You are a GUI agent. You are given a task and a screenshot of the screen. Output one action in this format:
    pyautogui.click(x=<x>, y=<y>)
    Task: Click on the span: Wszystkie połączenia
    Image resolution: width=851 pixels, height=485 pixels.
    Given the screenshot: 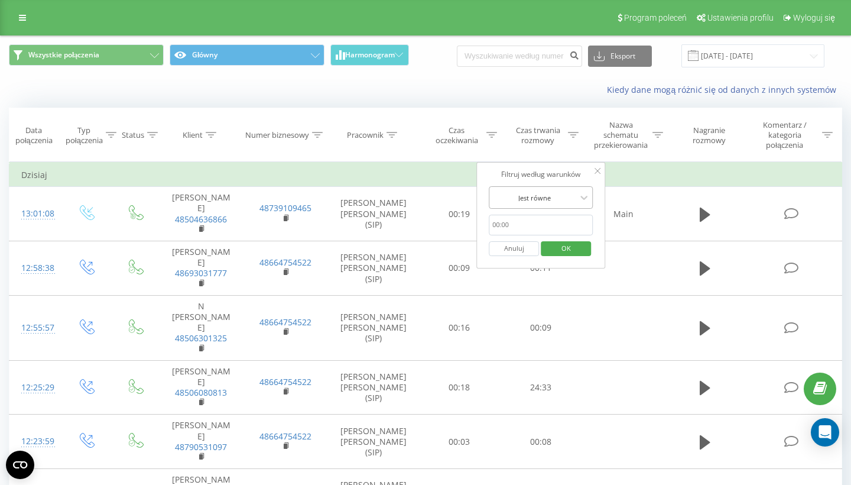 What is the action you would take?
    pyautogui.click(x=64, y=55)
    